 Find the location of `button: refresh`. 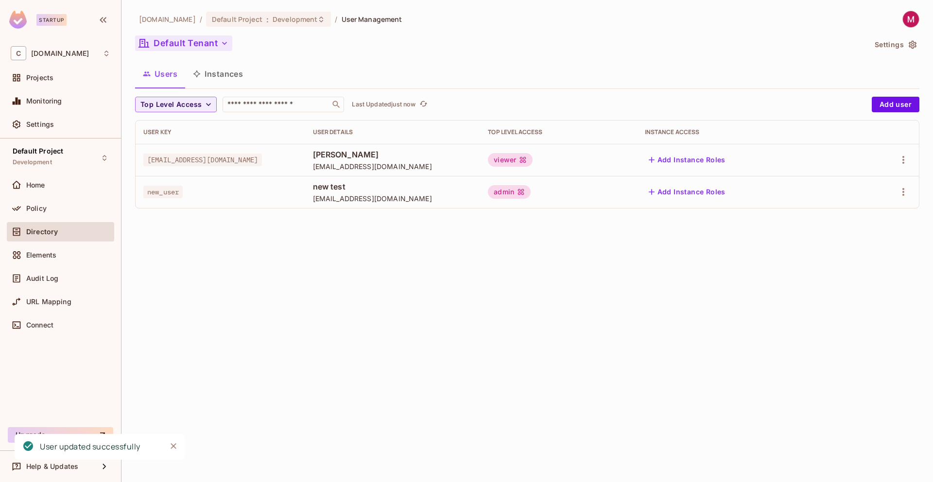

button: refresh is located at coordinates (423, 104).